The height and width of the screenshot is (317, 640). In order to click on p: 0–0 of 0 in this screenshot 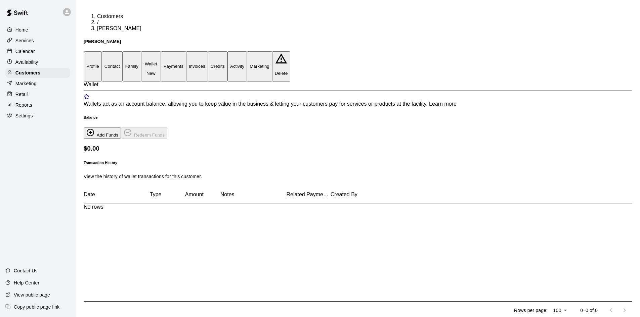, I will do `click(589, 311)`.